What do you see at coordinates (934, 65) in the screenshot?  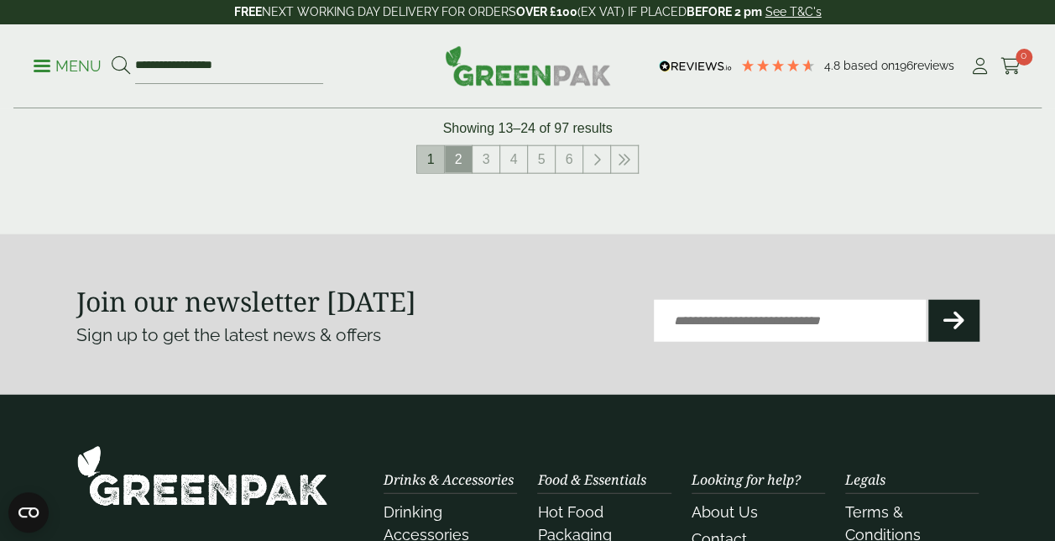 I see `span: reviews` at bounding box center [934, 65].